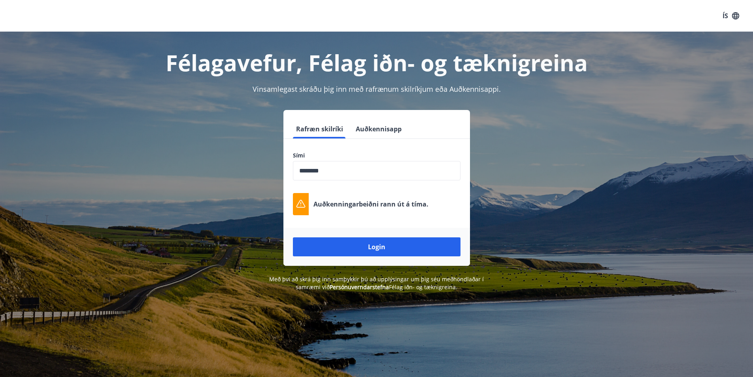 The image size is (753, 377). I want to click on button: Auðkennisapp, so click(379, 129).